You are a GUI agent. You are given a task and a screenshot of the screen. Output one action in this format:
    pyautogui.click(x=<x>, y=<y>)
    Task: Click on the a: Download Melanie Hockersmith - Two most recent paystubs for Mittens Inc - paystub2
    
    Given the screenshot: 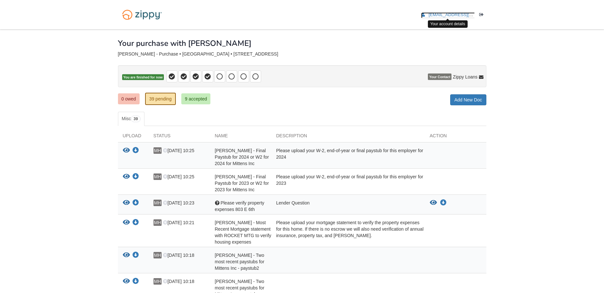 What is the action you would take?
    pyautogui.click(x=136, y=255)
    